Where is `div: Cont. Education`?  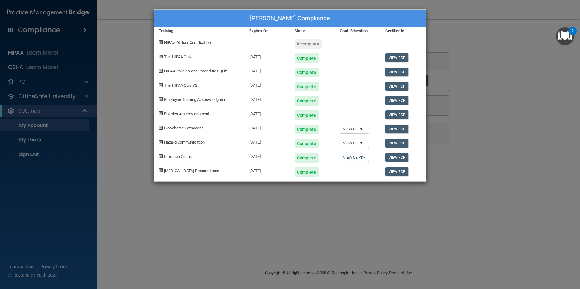 div: Cont. Education is located at coordinates (357, 31).